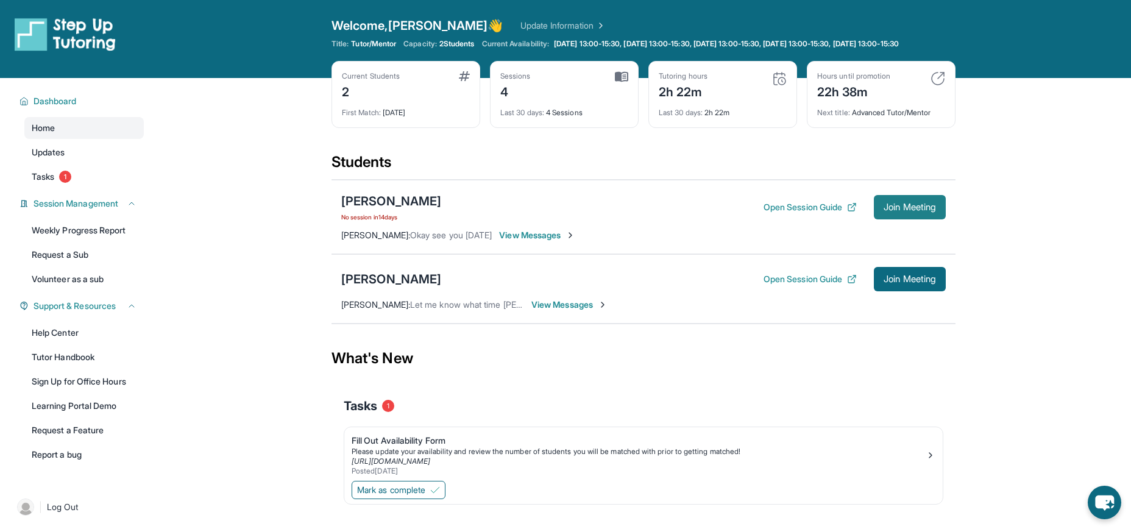 Image resolution: width=1131 pixels, height=529 pixels. Describe the element at coordinates (600, 26) in the screenshot. I see `img: Chevron Right` at that location.